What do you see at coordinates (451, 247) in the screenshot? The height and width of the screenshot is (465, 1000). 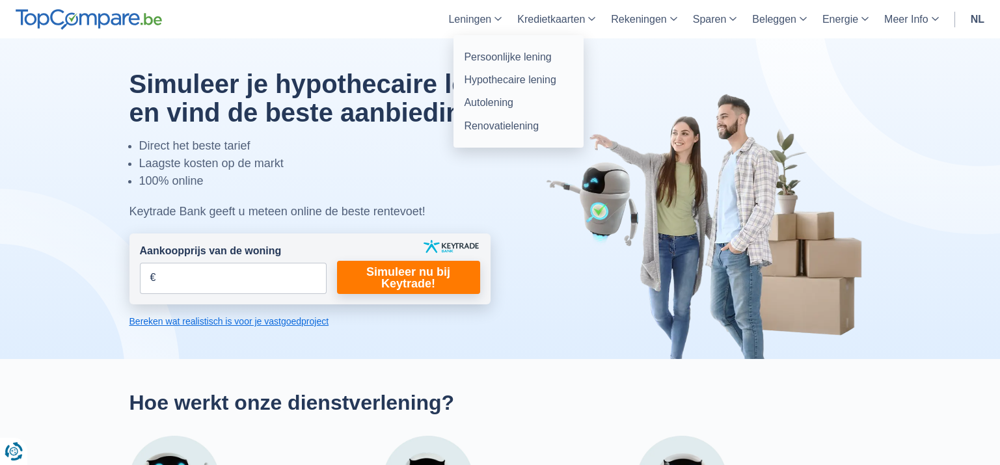 I see `img: keytrade` at bounding box center [451, 247].